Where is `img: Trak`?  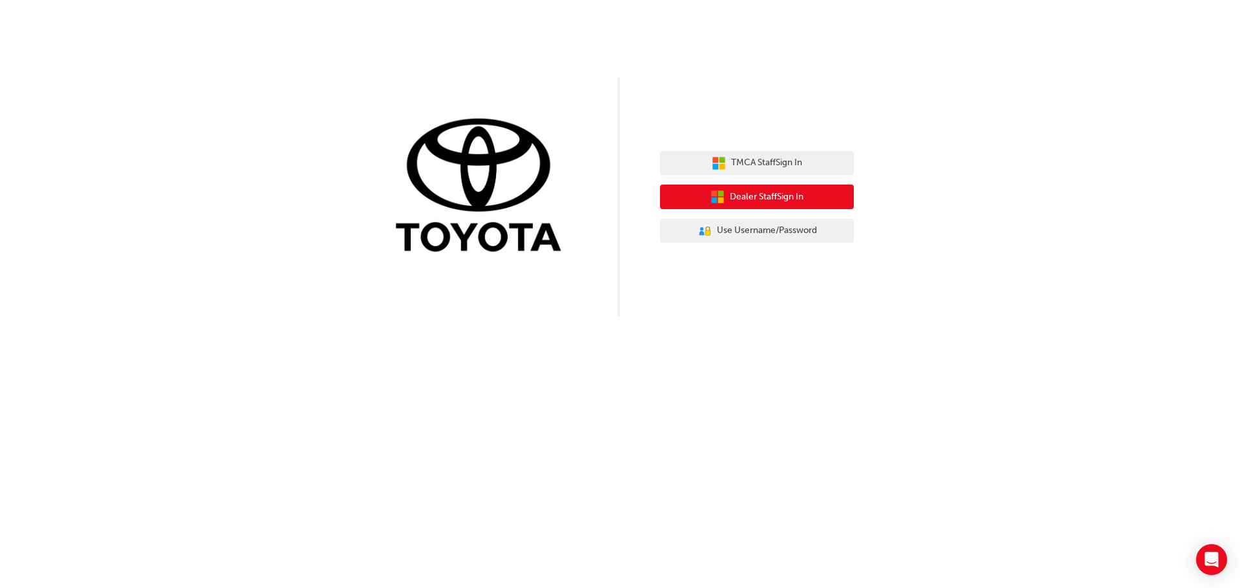
img: Trak is located at coordinates (483, 187).